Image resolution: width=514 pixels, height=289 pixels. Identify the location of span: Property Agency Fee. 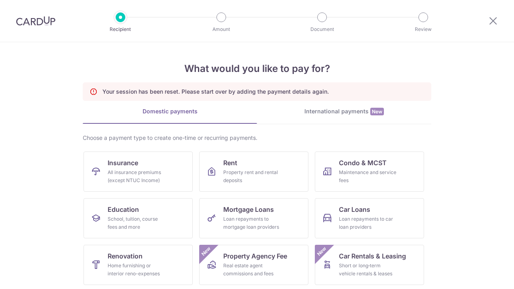
(255, 256).